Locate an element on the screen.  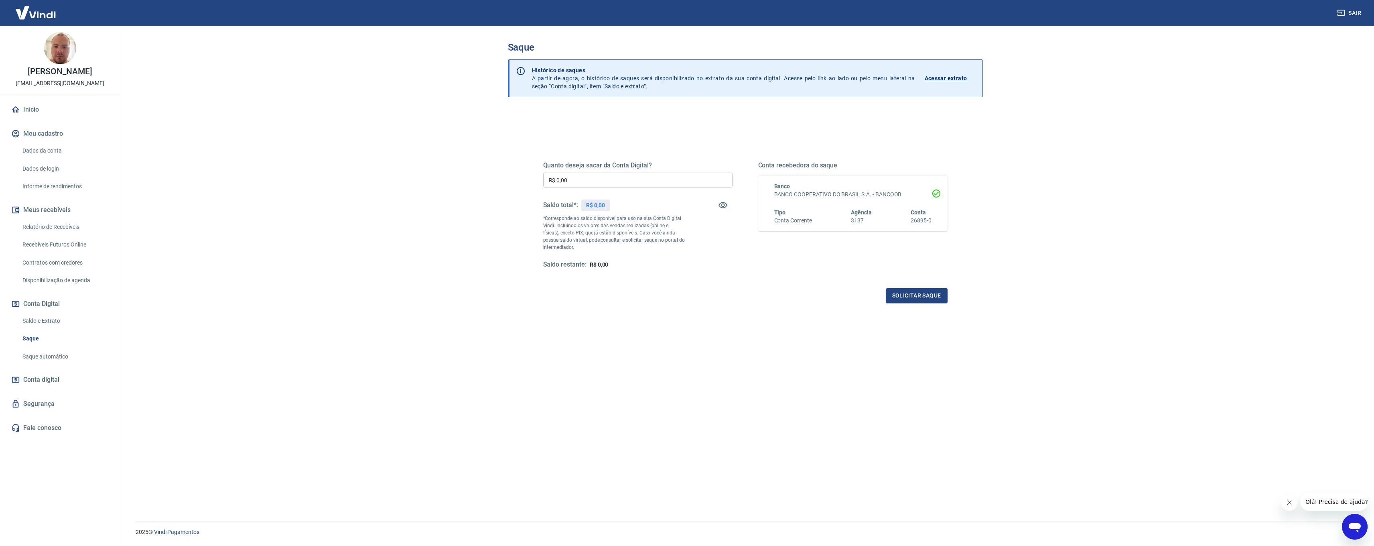
span: R$ 0,00 is located at coordinates (599, 264).